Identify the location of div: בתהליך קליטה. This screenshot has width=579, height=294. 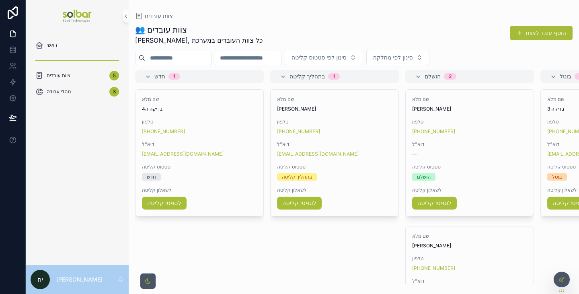
(297, 177).